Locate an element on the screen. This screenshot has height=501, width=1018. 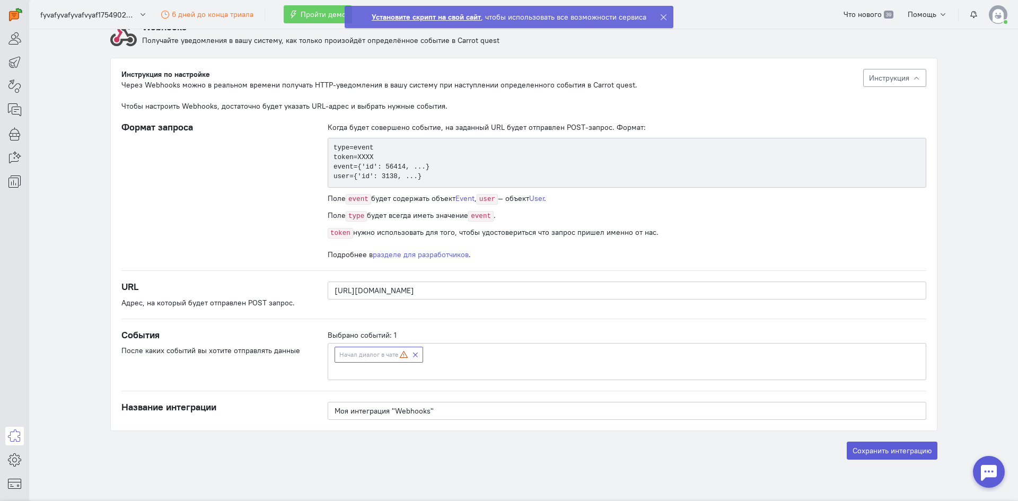
button: Пройти демо is located at coordinates (317, 14).